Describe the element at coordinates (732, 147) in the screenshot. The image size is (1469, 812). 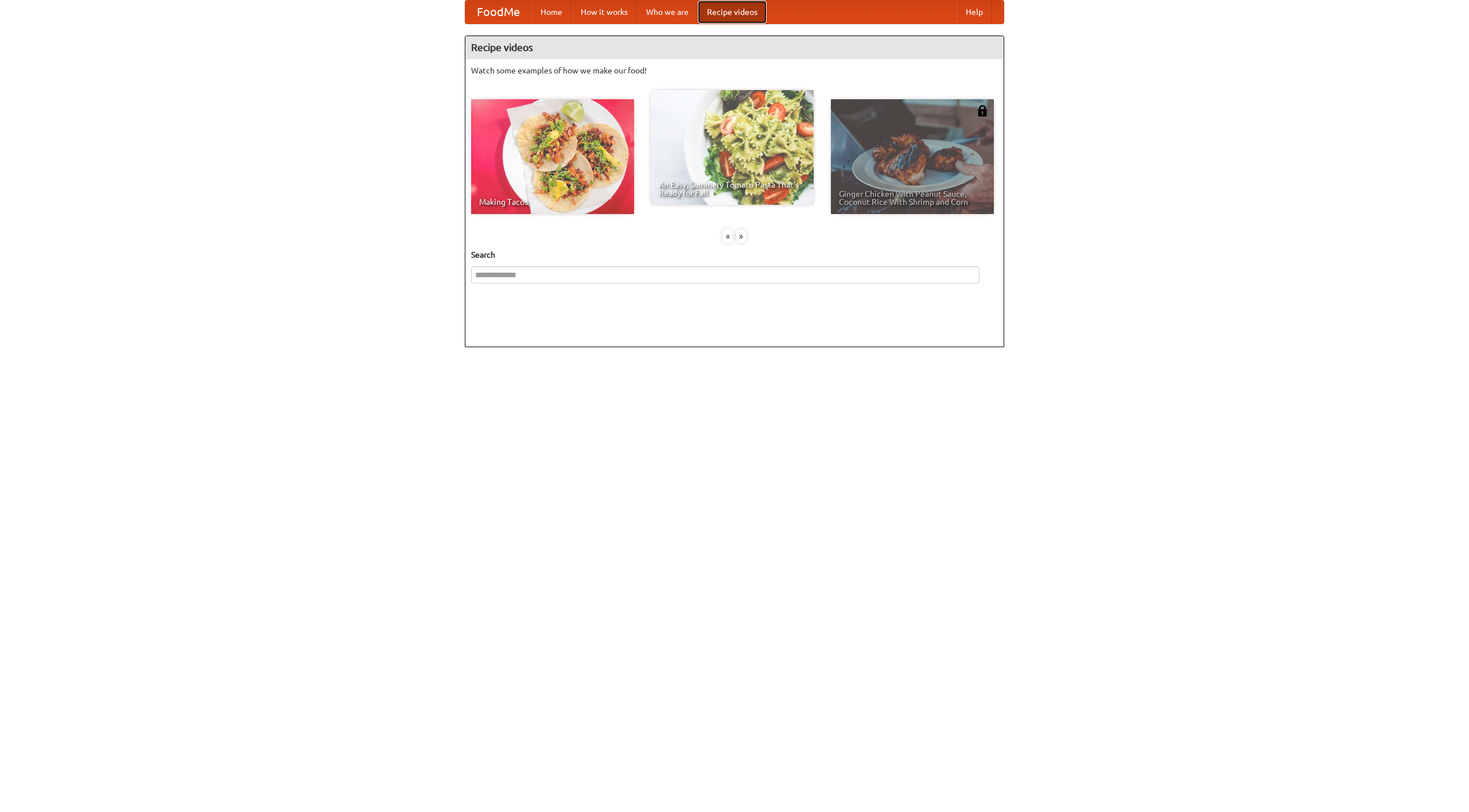
I see `a: An Easy, Summery Tomato Pasta That's Ready for Fall` at that location.